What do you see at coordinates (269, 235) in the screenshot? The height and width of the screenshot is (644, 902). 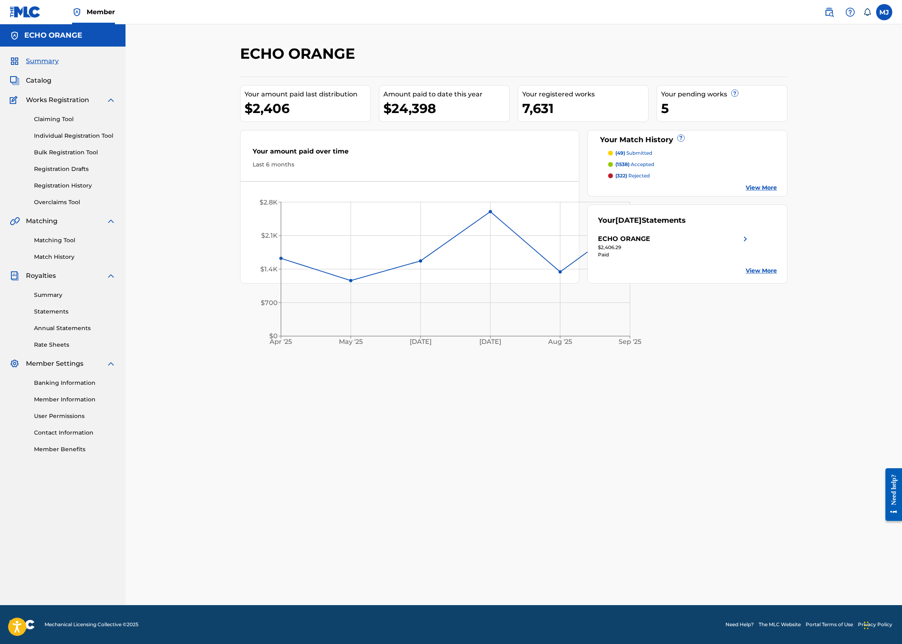 I see `tspan: $2.1K` at bounding box center [269, 235].